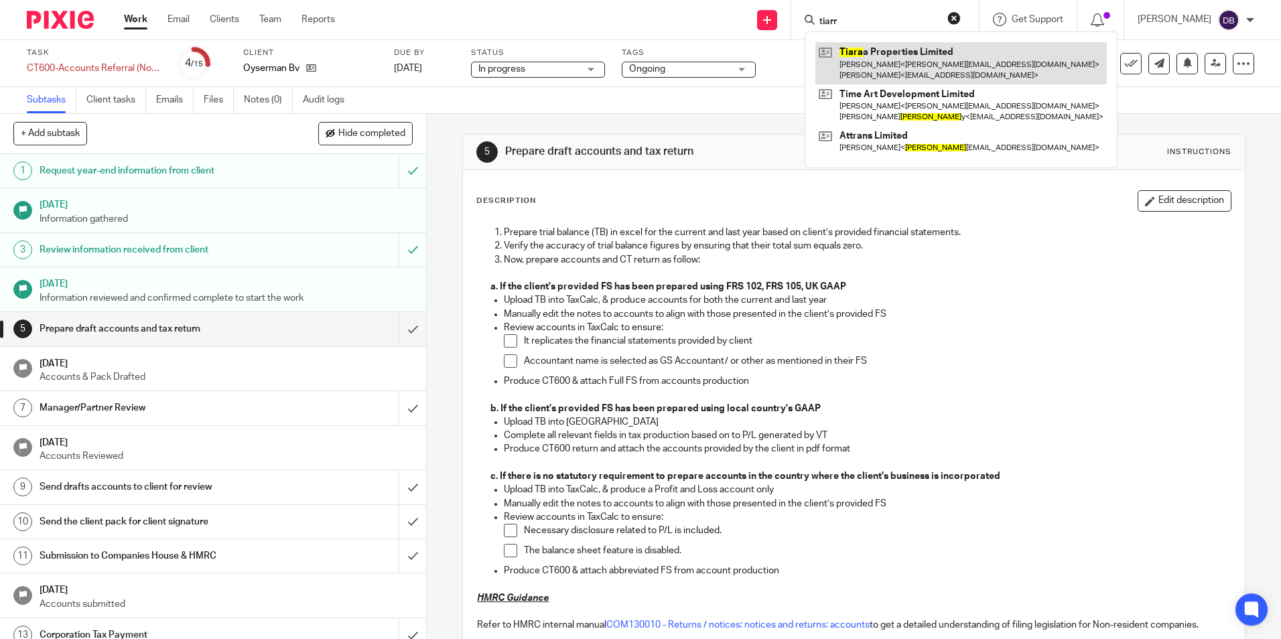 Image resolution: width=1281 pixels, height=639 pixels. Describe the element at coordinates (506, 201) in the screenshot. I see `p: Description` at that location.